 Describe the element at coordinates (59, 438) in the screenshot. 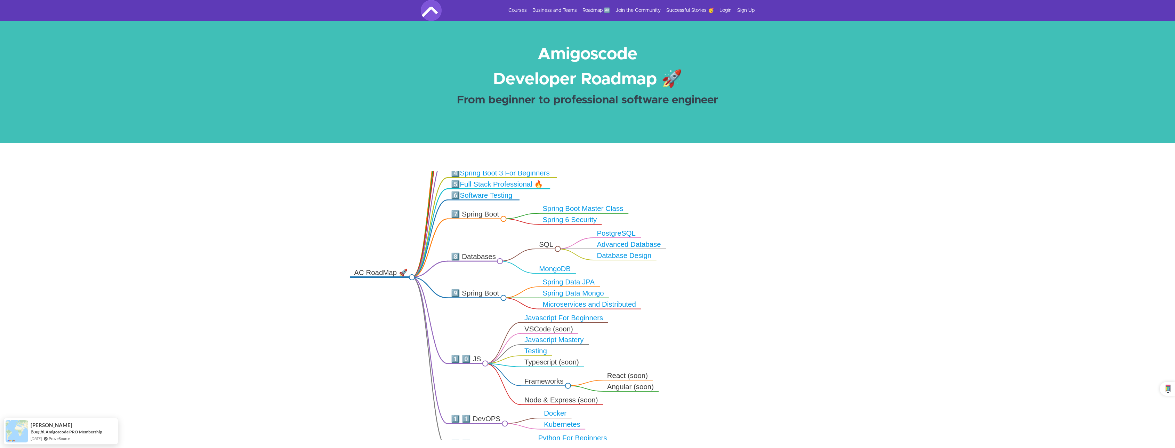

I see `a: ProveSource` at that location.